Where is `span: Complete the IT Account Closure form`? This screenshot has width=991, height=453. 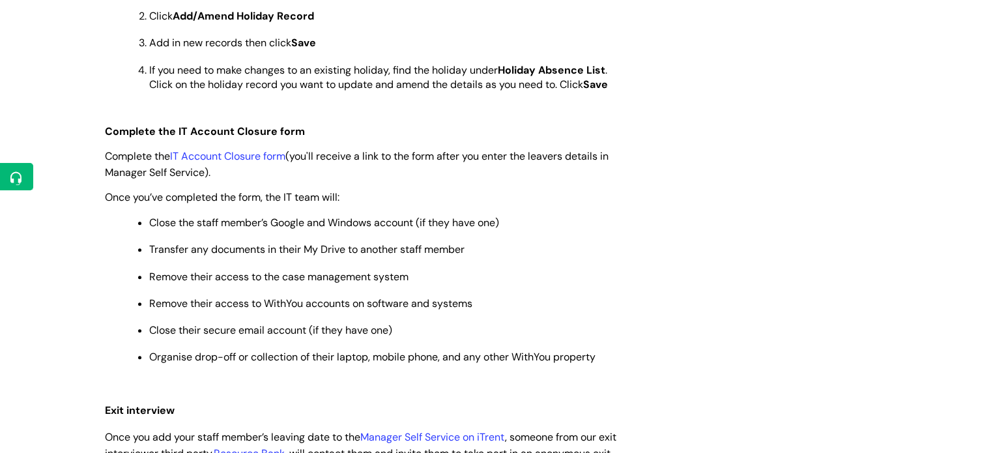 span: Complete the IT Account Closure form is located at coordinates (205, 131).